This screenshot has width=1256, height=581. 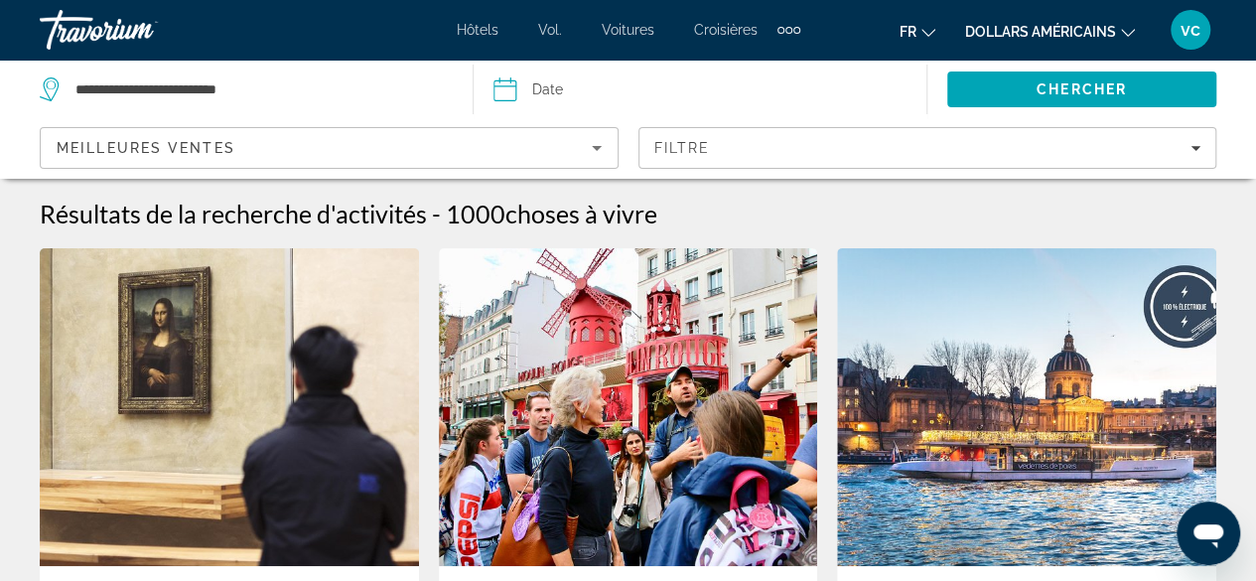 What do you see at coordinates (477, 30) in the screenshot?
I see `font: Hôtels` at bounding box center [477, 30].